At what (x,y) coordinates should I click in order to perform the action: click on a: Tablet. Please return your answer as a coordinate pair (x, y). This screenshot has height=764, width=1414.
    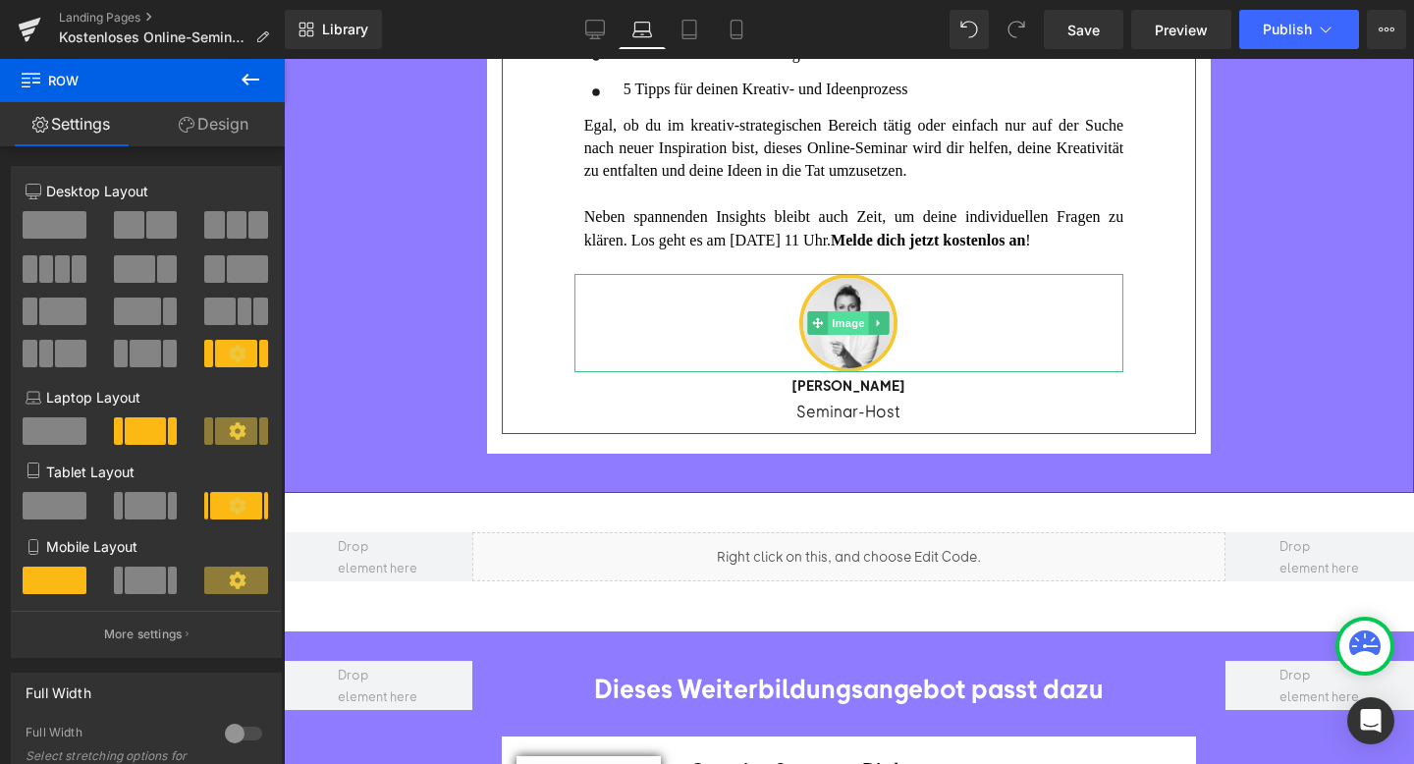
    Looking at the image, I should click on (689, 29).